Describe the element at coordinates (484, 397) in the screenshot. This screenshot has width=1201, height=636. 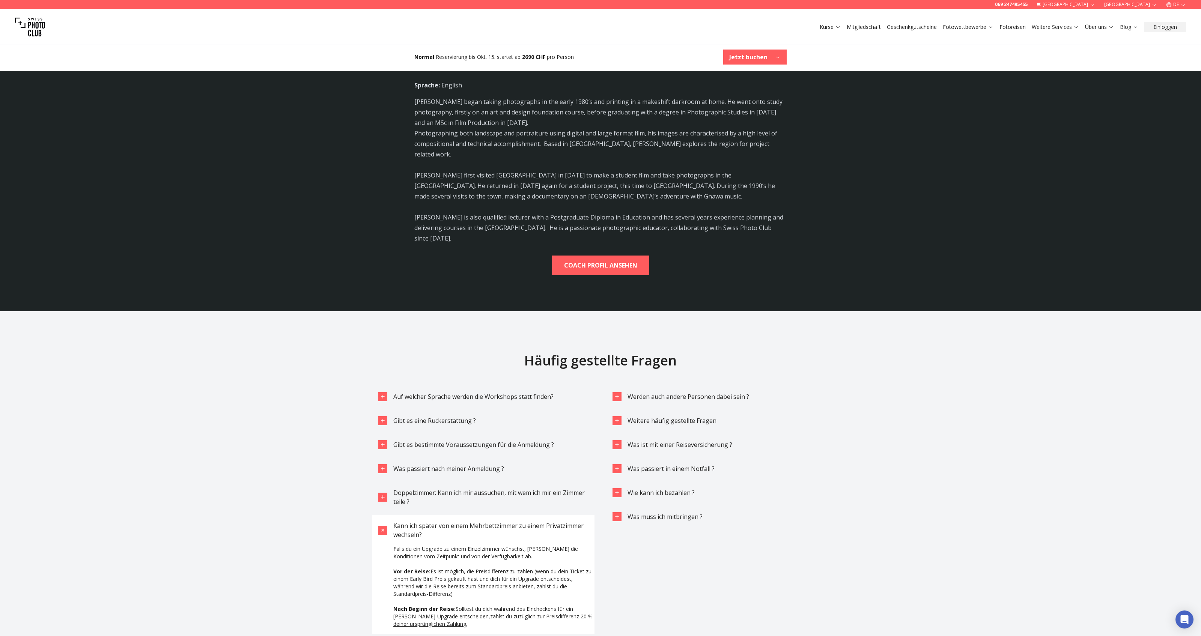
I see `button: Auf welcher Sprache werden die Workshops statt finden?` at that location.